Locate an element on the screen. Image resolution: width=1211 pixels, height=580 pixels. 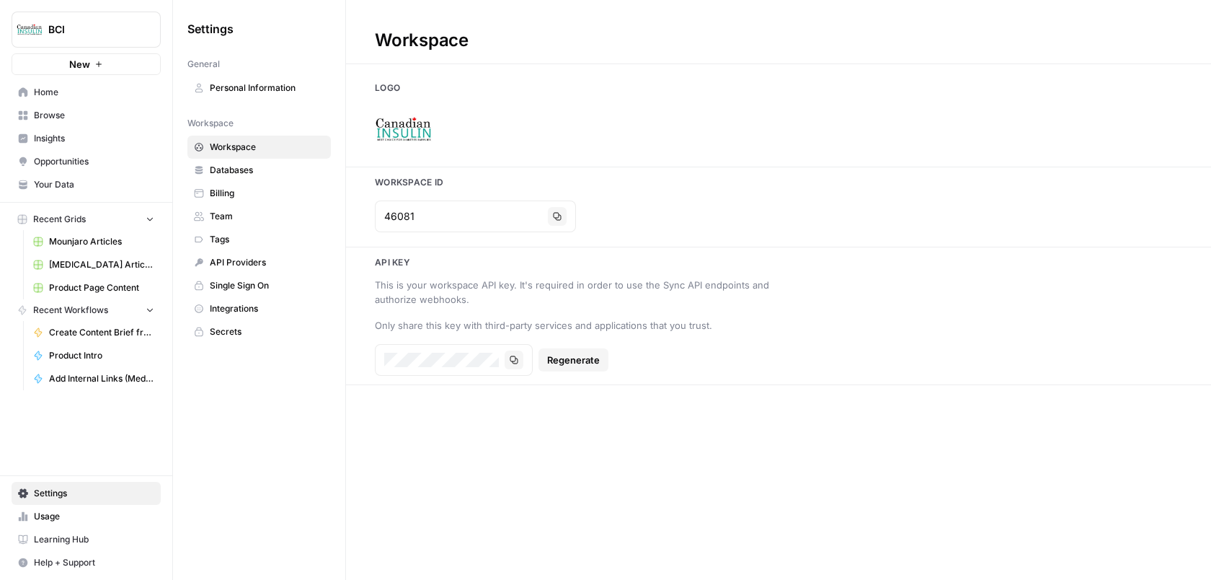
a: Learning Hub is located at coordinates (86, 539).